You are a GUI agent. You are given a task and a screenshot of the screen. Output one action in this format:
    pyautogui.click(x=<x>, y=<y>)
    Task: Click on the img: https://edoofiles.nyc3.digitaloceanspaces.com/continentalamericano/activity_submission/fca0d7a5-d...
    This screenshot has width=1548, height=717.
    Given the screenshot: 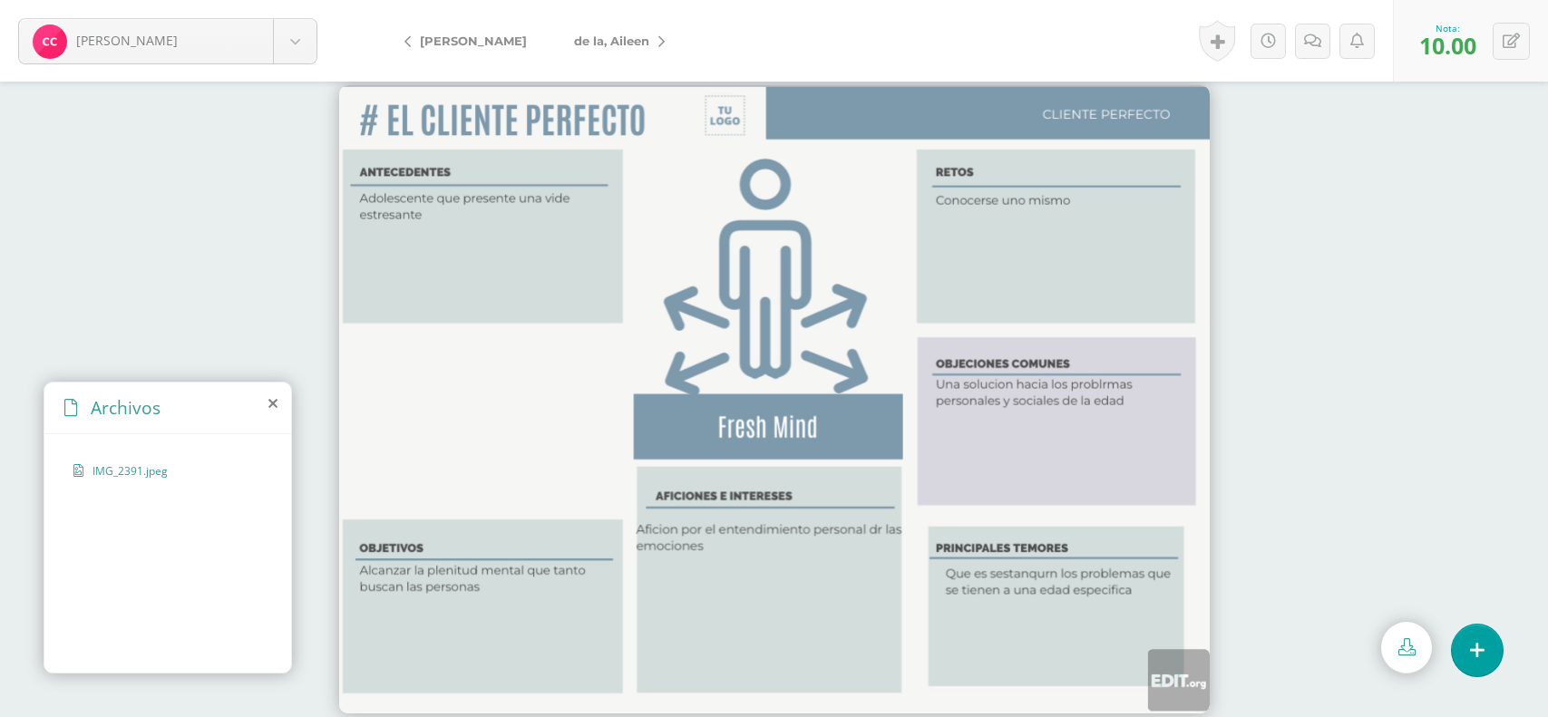 What is the action you would take?
    pyautogui.click(x=774, y=399)
    